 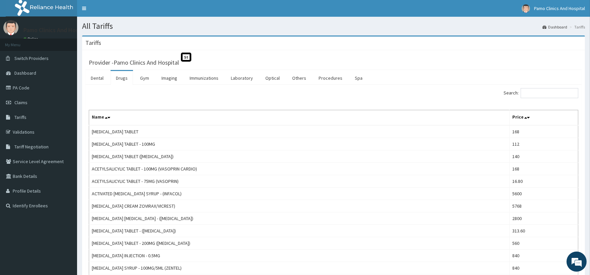 I want to click on a: Immunizations, so click(x=204, y=78).